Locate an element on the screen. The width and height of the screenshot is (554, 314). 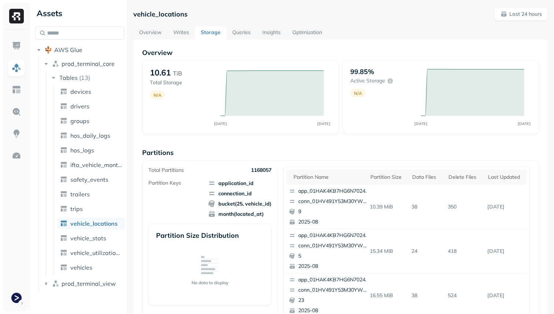
img: Asset Explorer is located at coordinates (16, 90).